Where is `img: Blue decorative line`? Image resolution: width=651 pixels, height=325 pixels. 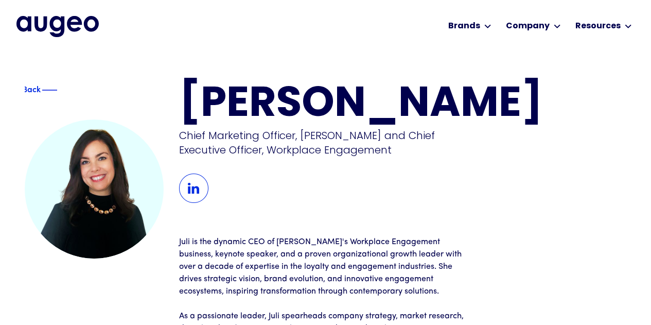
img: Blue decorative line is located at coordinates (49, 90).